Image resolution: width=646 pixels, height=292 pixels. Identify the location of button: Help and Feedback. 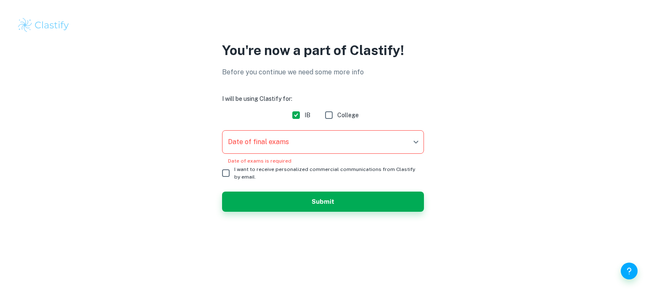
(629, 271).